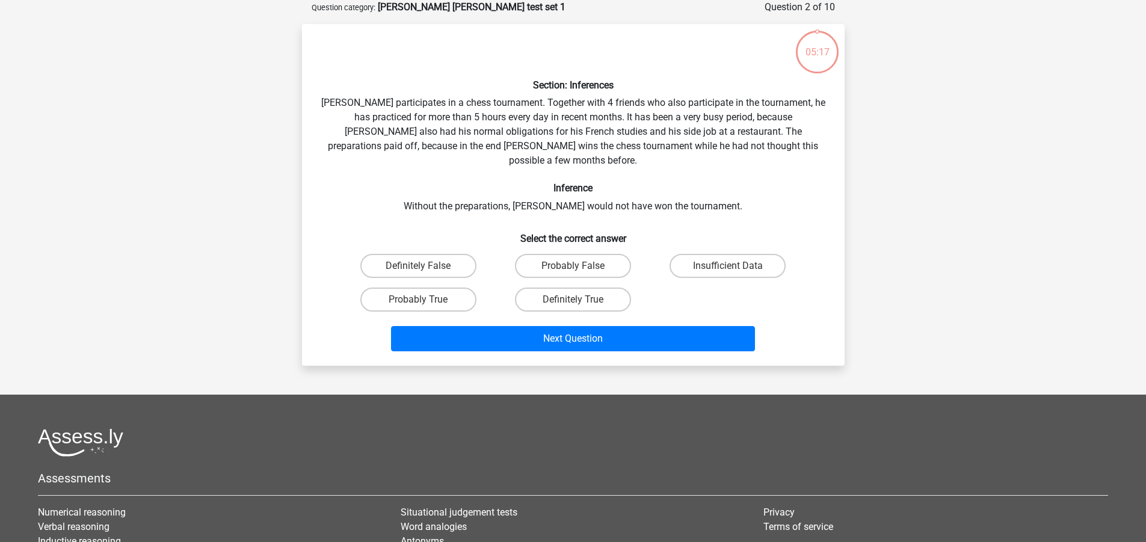 The width and height of the screenshot is (1146, 542). What do you see at coordinates (418, 266) in the screenshot?
I see `label: Definitely False` at bounding box center [418, 266].